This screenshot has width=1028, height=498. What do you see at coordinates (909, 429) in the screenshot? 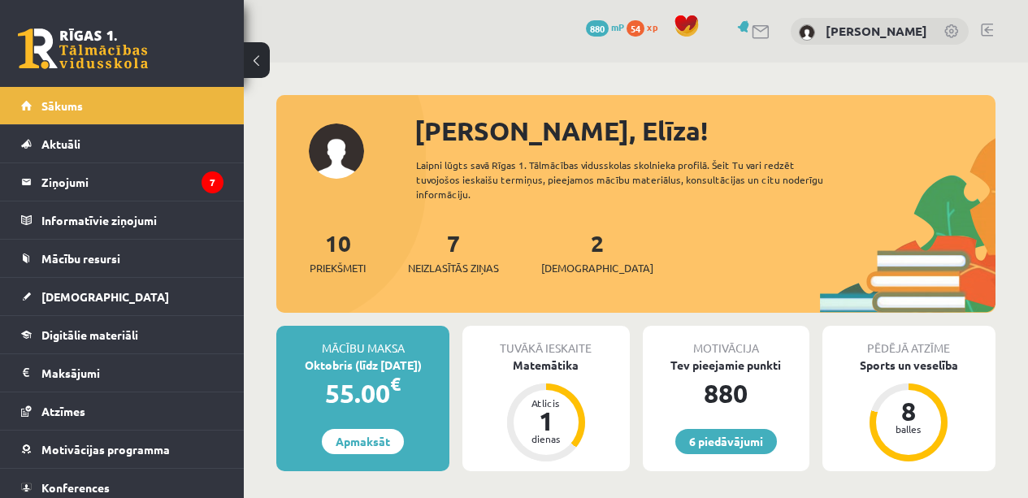
I see `div: balles` at bounding box center [909, 429].